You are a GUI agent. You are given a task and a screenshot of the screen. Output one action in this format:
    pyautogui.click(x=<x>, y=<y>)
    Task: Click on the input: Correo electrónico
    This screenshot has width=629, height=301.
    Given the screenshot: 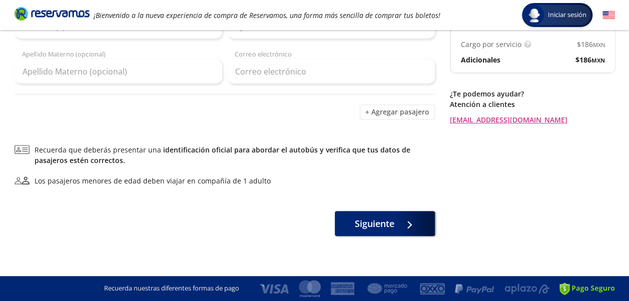 What is the action you would take?
    pyautogui.click(x=331, y=72)
    